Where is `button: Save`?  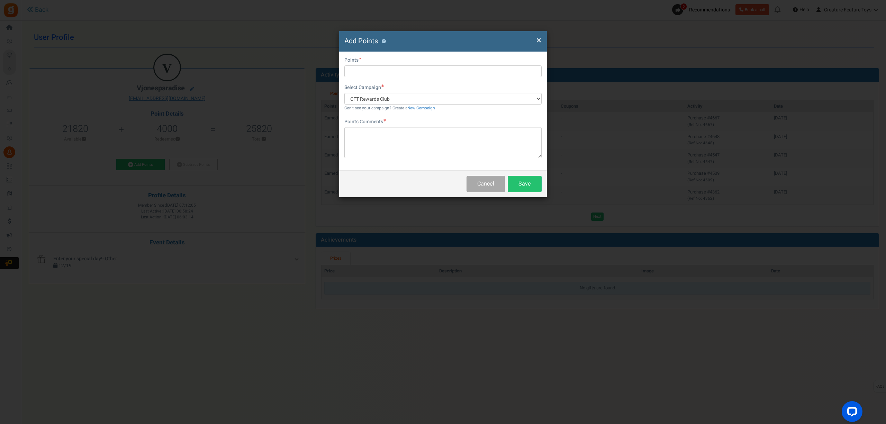 button: Save is located at coordinates (525, 184).